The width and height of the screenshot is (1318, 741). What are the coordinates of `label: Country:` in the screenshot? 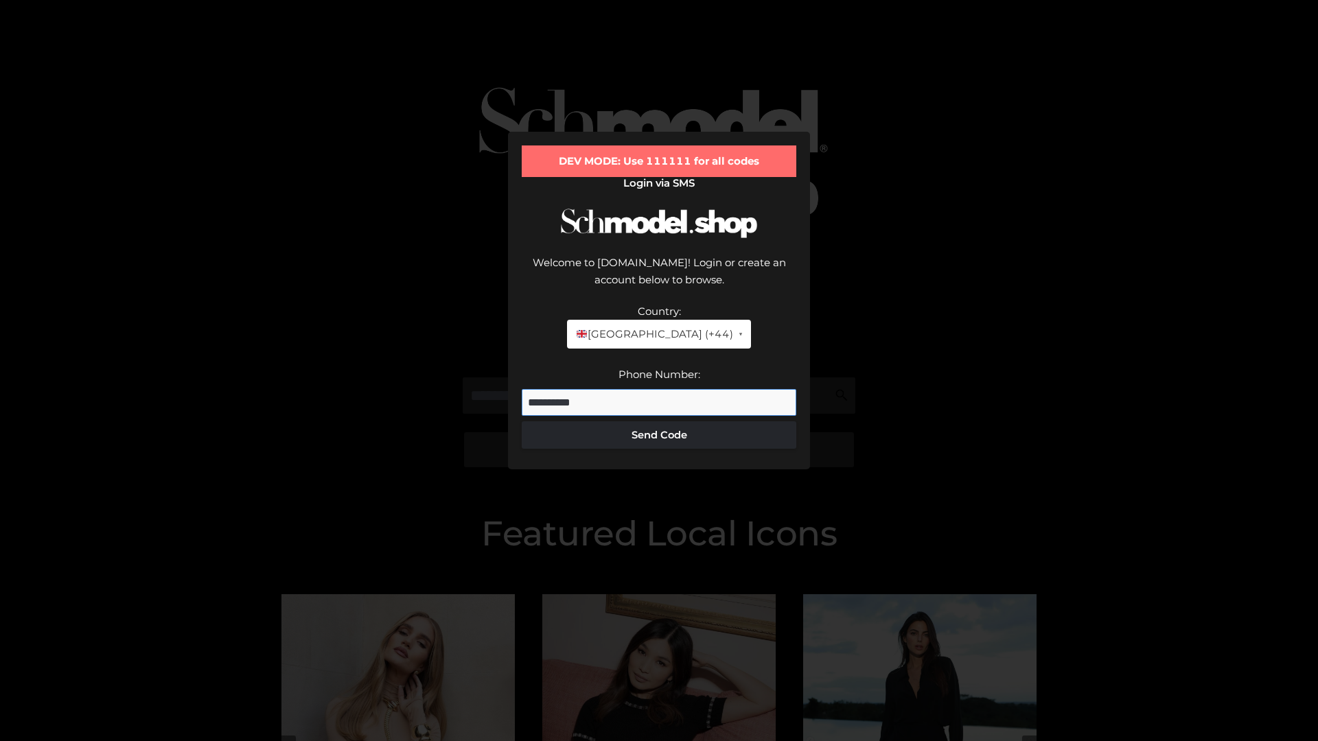 It's located at (659, 311).